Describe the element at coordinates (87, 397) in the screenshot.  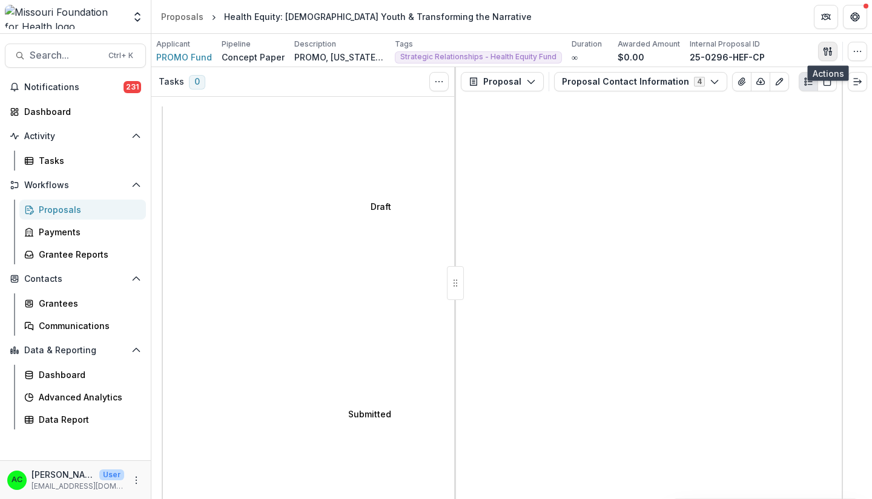
I see `div: Advanced Analytics` at that location.